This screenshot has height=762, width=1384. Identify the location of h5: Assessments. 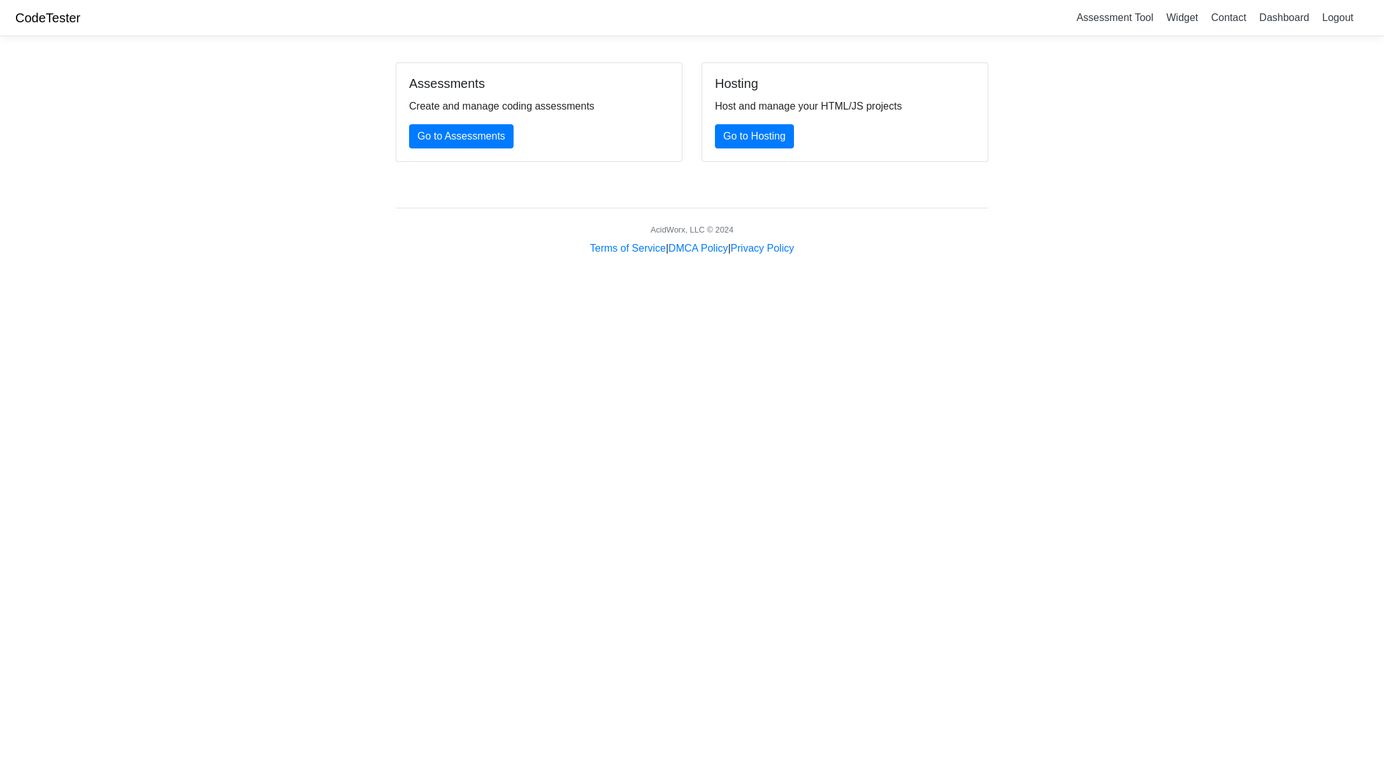
(539, 83).